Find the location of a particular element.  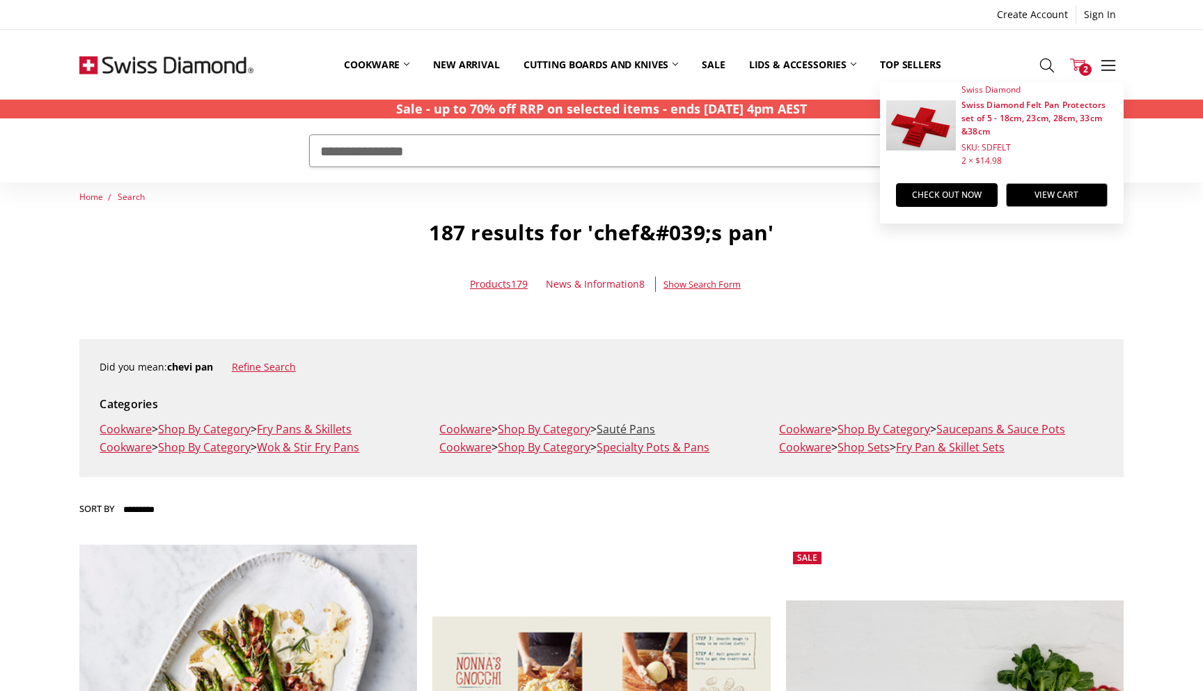

a: Products179 is located at coordinates (498, 283).